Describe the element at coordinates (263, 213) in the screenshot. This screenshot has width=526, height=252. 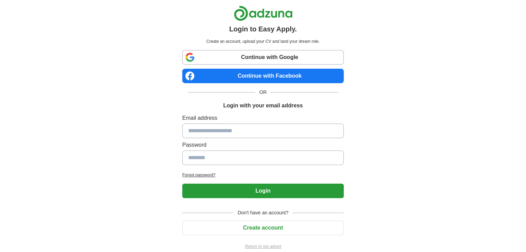
I see `span: Don't have an account?` at that location.